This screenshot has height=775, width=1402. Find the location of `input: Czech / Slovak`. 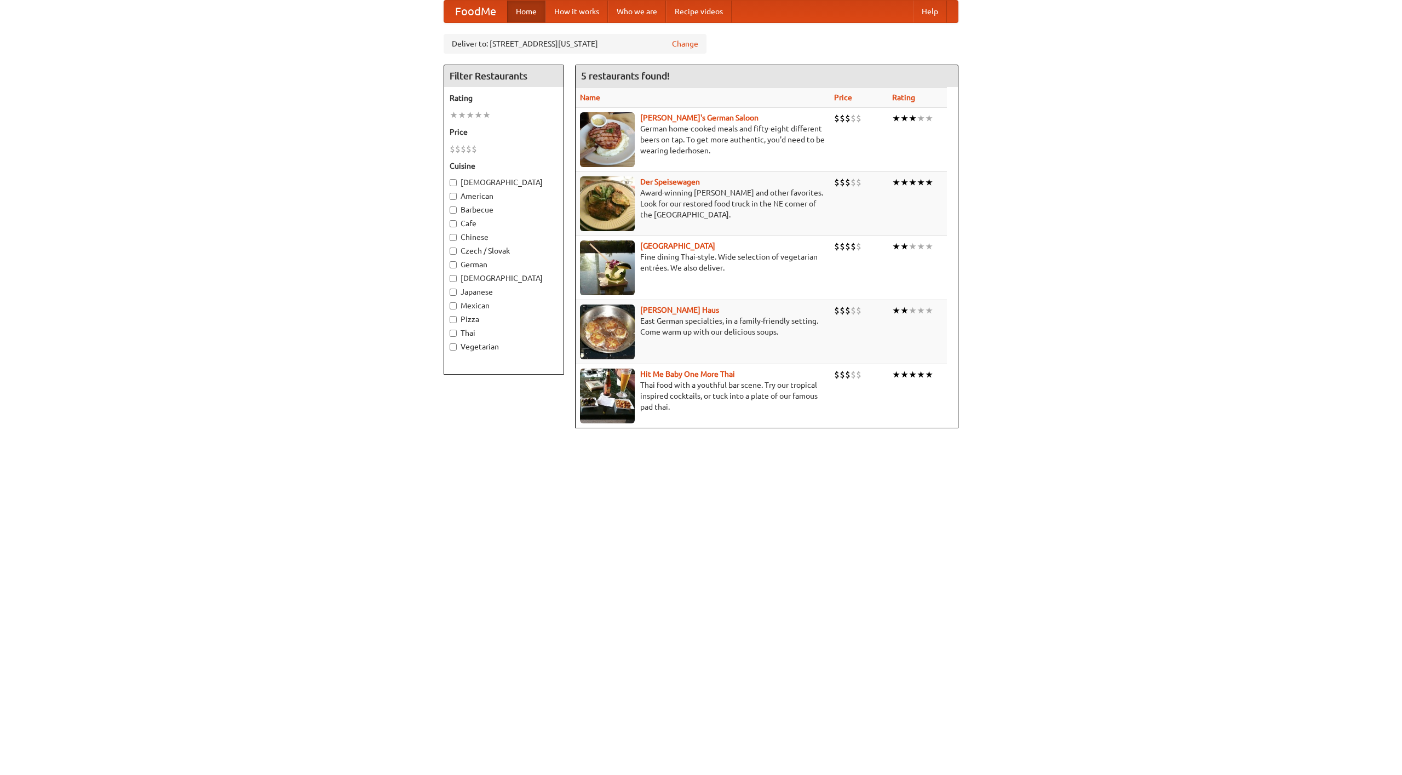

input: Czech / Slovak is located at coordinates (453, 251).